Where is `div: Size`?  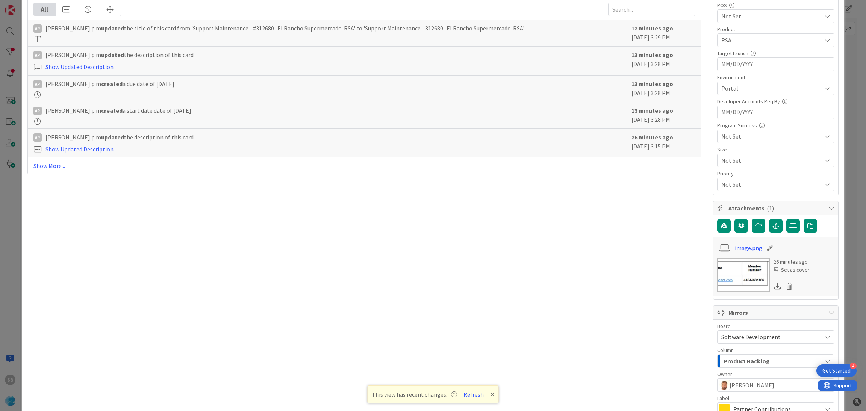 div: Size is located at coordinates (775, 150).